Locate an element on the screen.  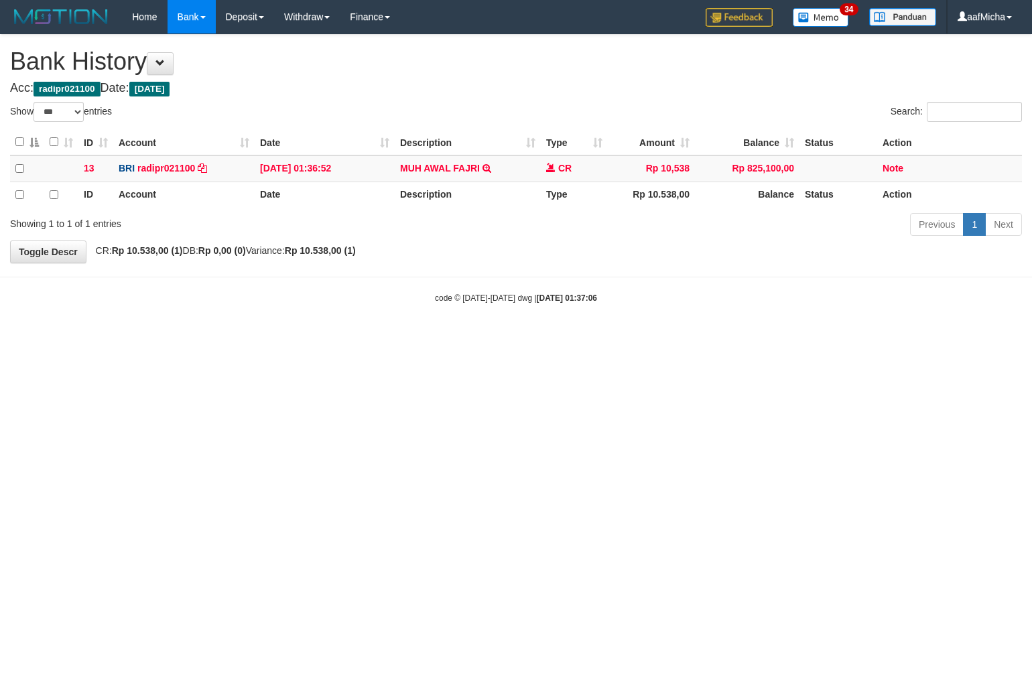
th: Type is located at coordinates (575, 194).